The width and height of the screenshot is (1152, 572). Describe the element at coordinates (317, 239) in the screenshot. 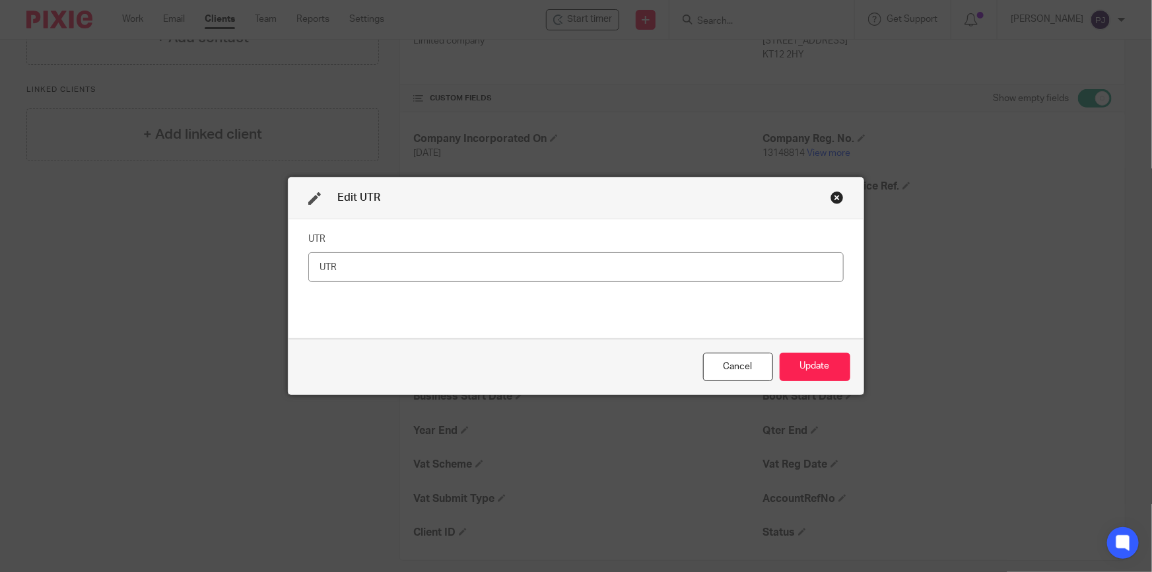

I see `label: UTR` at that location.